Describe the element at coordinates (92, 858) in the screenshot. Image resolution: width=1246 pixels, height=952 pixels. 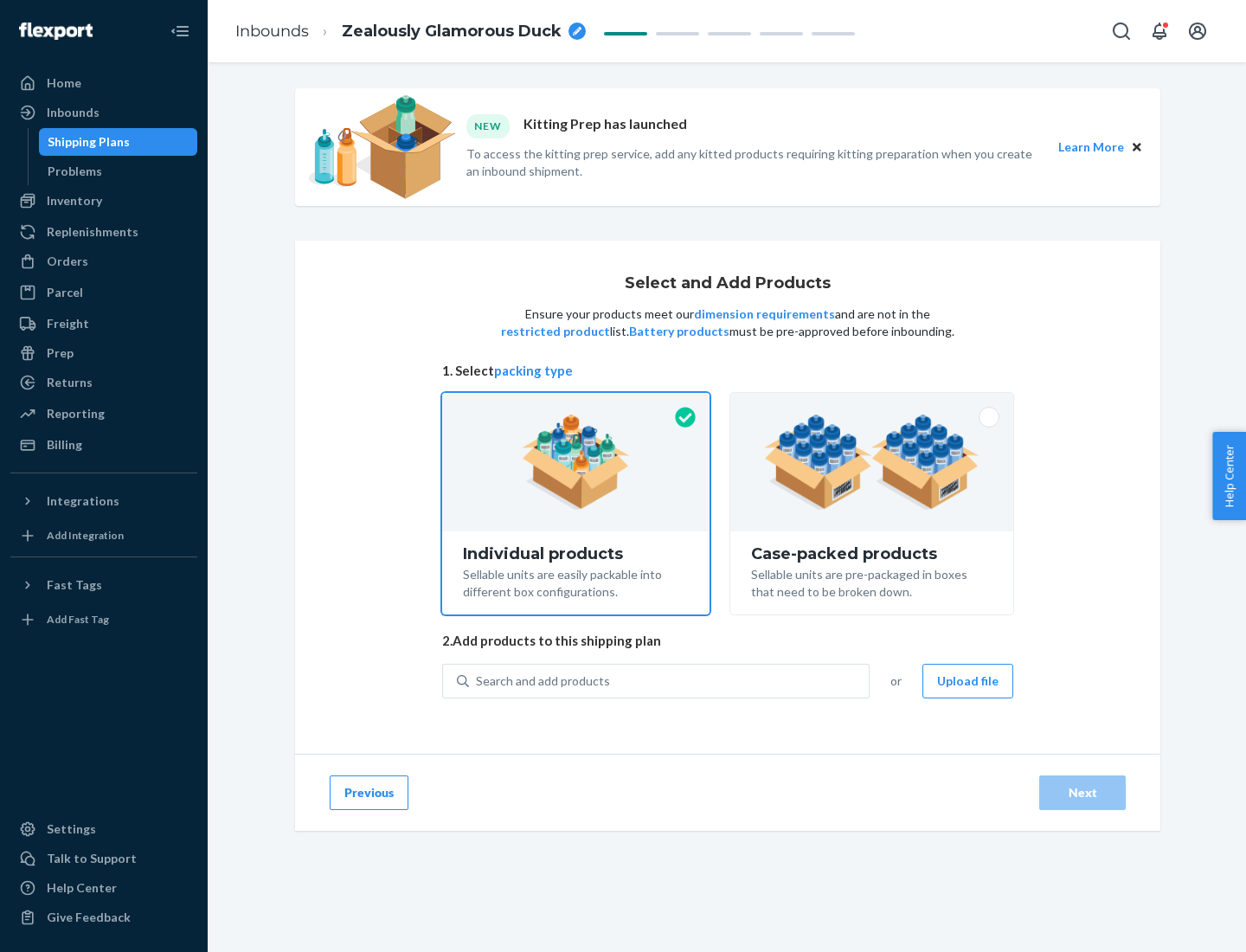
I see `div: Talk to Support` at that location.